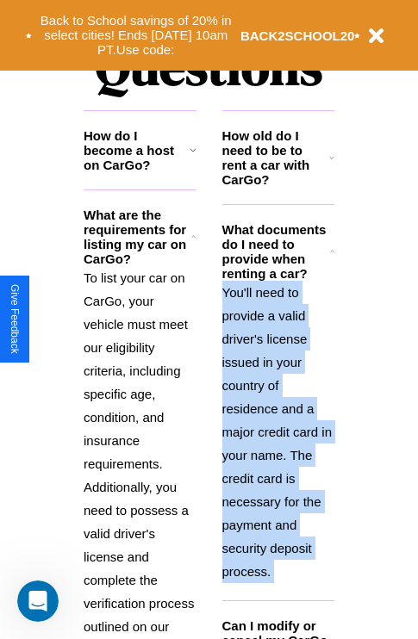  I want to click on p: You'll need to provide a valid driver's license issued in your country of residence and a major c..., so click(278, 431).